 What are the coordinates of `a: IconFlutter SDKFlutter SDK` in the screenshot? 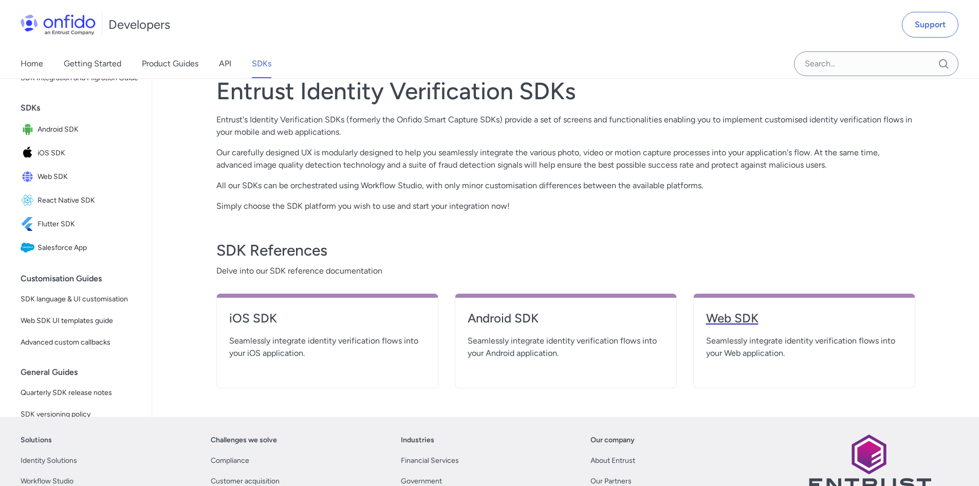 It's located at (80, 224).